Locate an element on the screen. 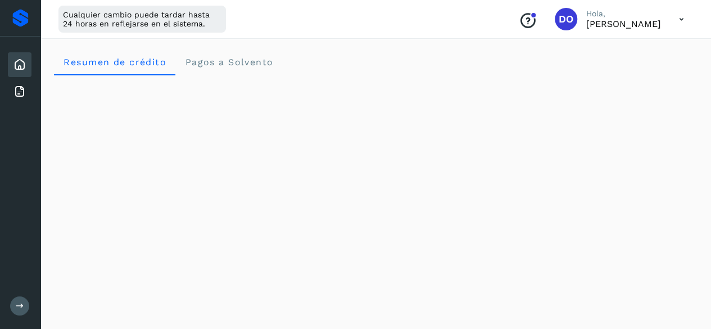 The width and height of the screenshot is (711, 329). span: Pagos a Solvento is located at coordinates (229, 62).